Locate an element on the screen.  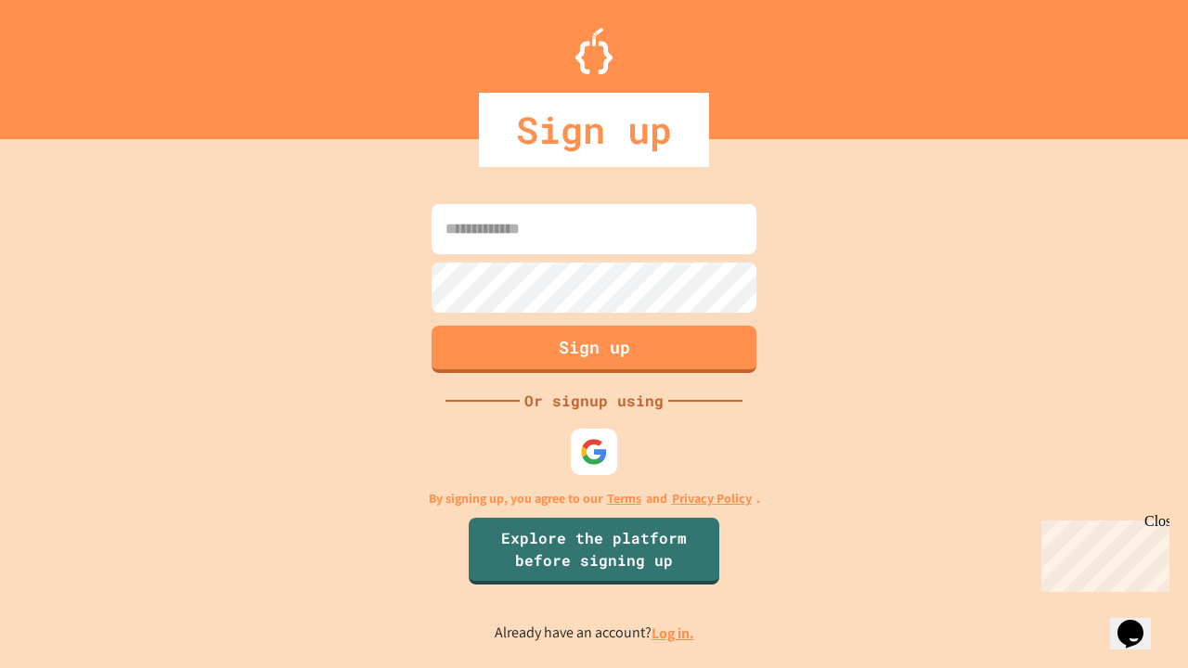
p: By signing up, you agree to our and . is located at coordinates (594, 499).